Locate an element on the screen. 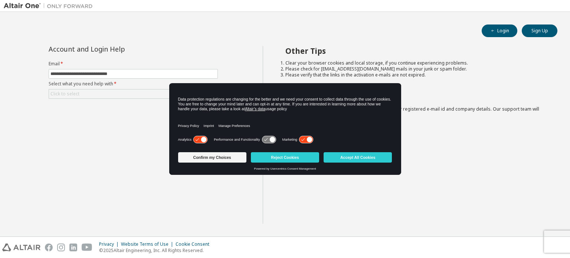 This screenshot has width=570, height=258. h2: Other Tips is located at coordinates (415, 51).